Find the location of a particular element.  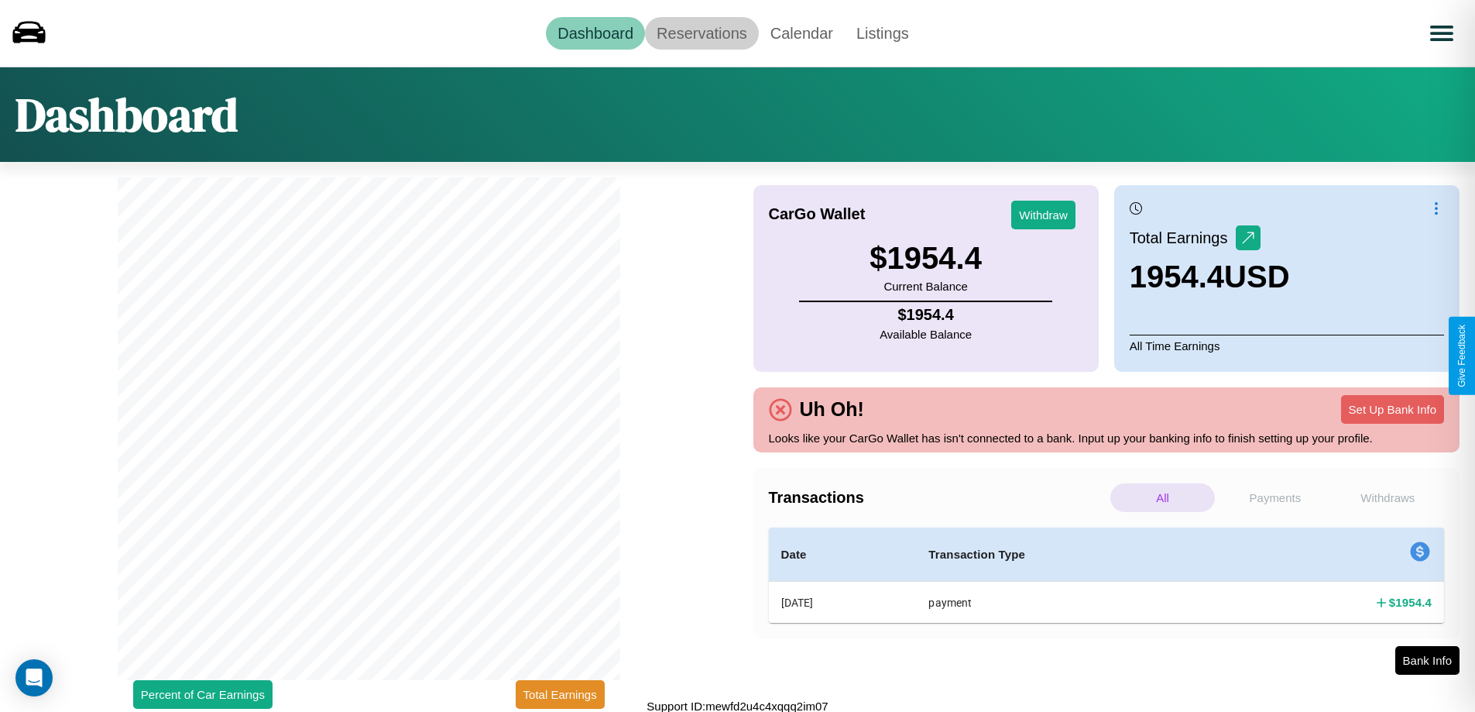

p: All Time Earnings is located at coordinates (1287, 345).